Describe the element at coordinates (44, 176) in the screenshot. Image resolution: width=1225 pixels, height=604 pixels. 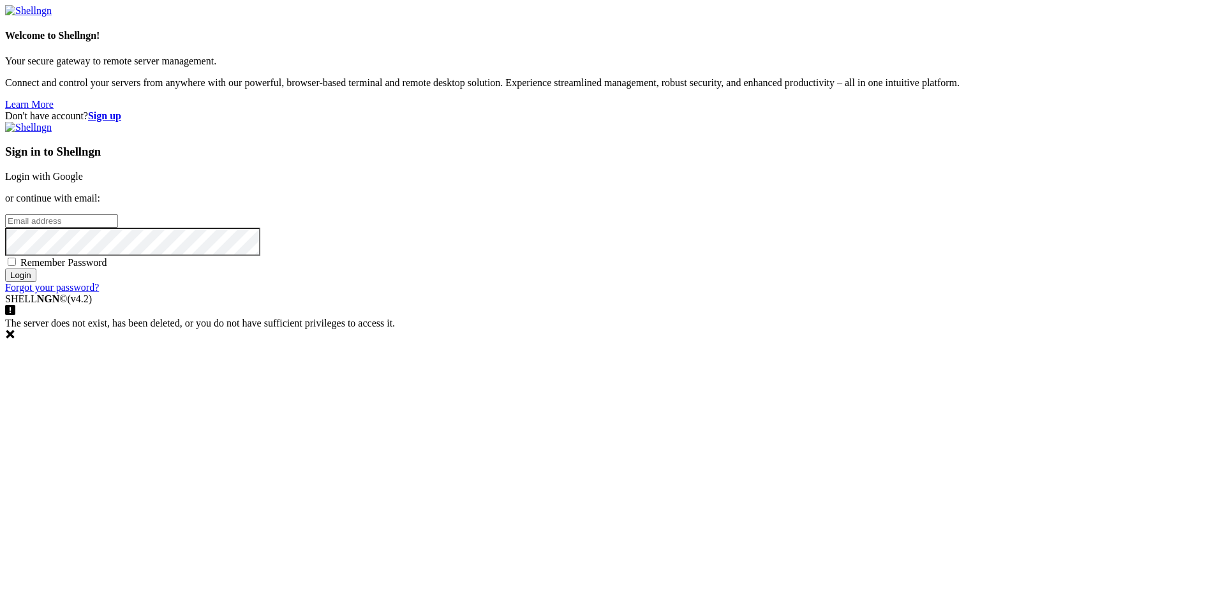
I see `a: Login with Google` at that location.